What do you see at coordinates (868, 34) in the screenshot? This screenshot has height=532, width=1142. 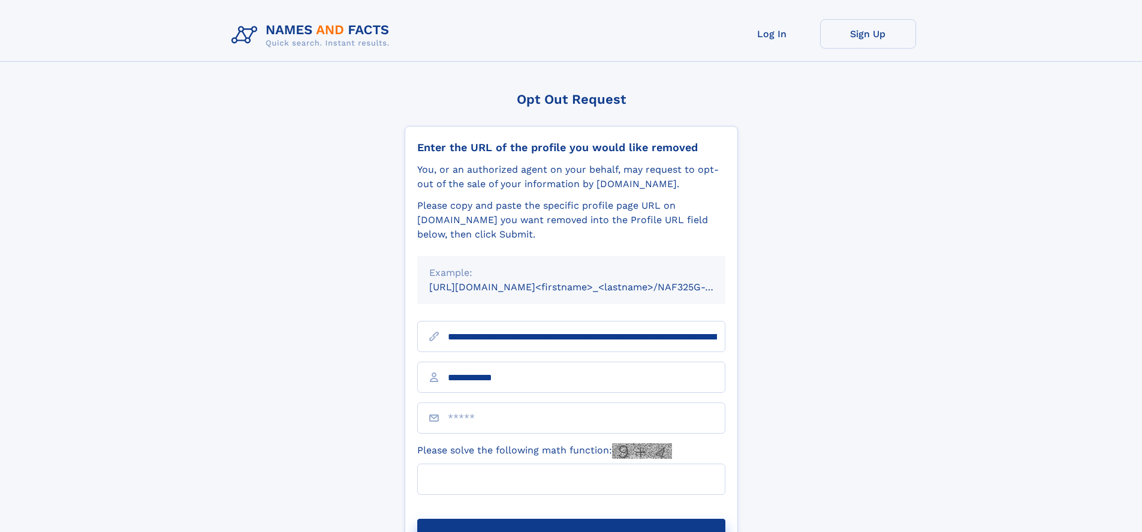 I see `a: Sign Up` at bounding box center [868, 34].